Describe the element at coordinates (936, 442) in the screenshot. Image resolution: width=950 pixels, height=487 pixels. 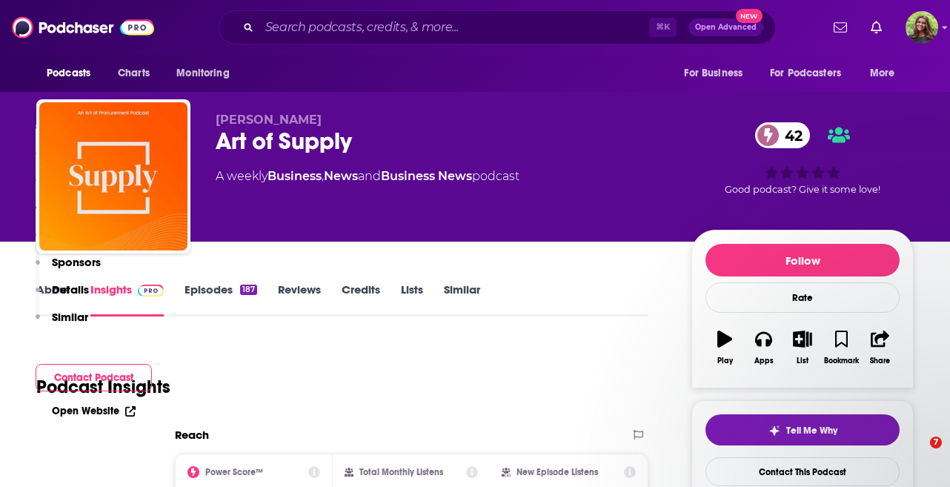
I see `span: 7` at that location.